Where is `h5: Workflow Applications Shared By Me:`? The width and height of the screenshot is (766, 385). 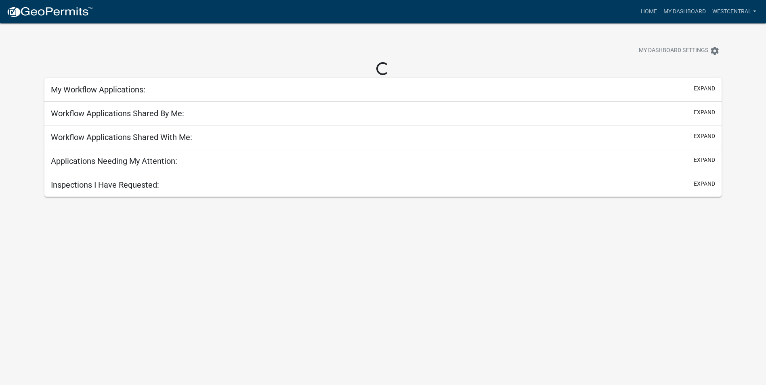 h5: Workflow Applications Shared By Me: is located at coordinates (118, 114).